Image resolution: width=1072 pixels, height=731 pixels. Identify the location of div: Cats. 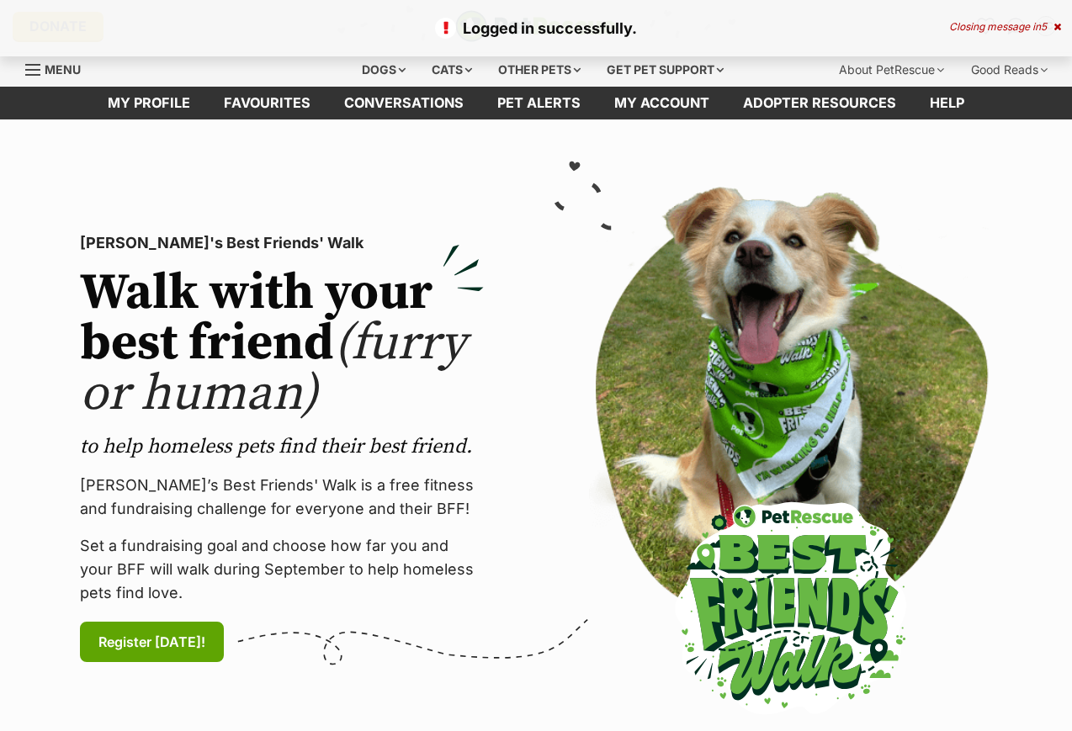
(452, 70).